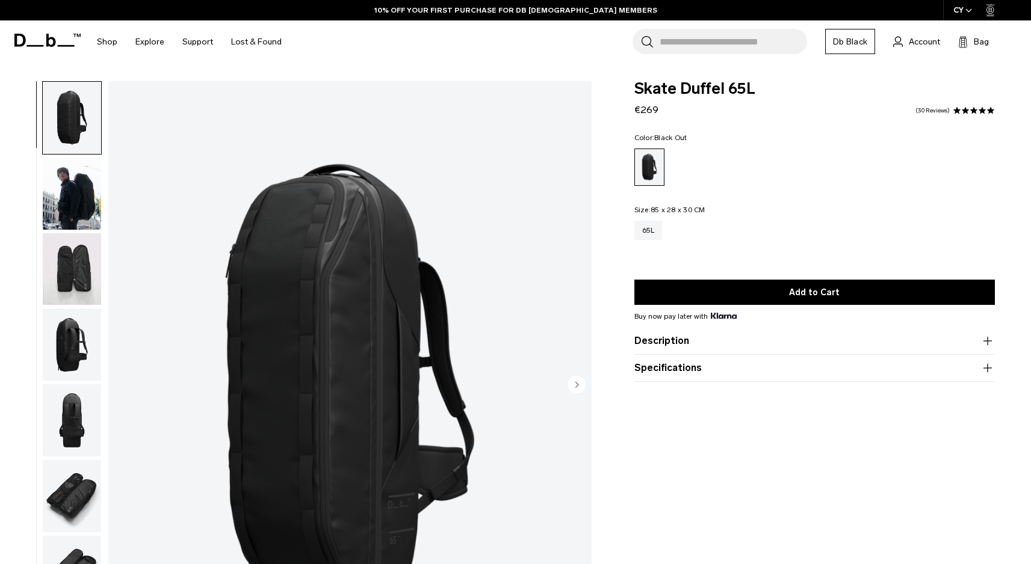 The height and width of the screenshot is (564, 1031). What do you see at coordinates (72, 194) in the screenshot?
I see `img: 4C9A9361-Edit.jpg` at bounding box center [72, 194].